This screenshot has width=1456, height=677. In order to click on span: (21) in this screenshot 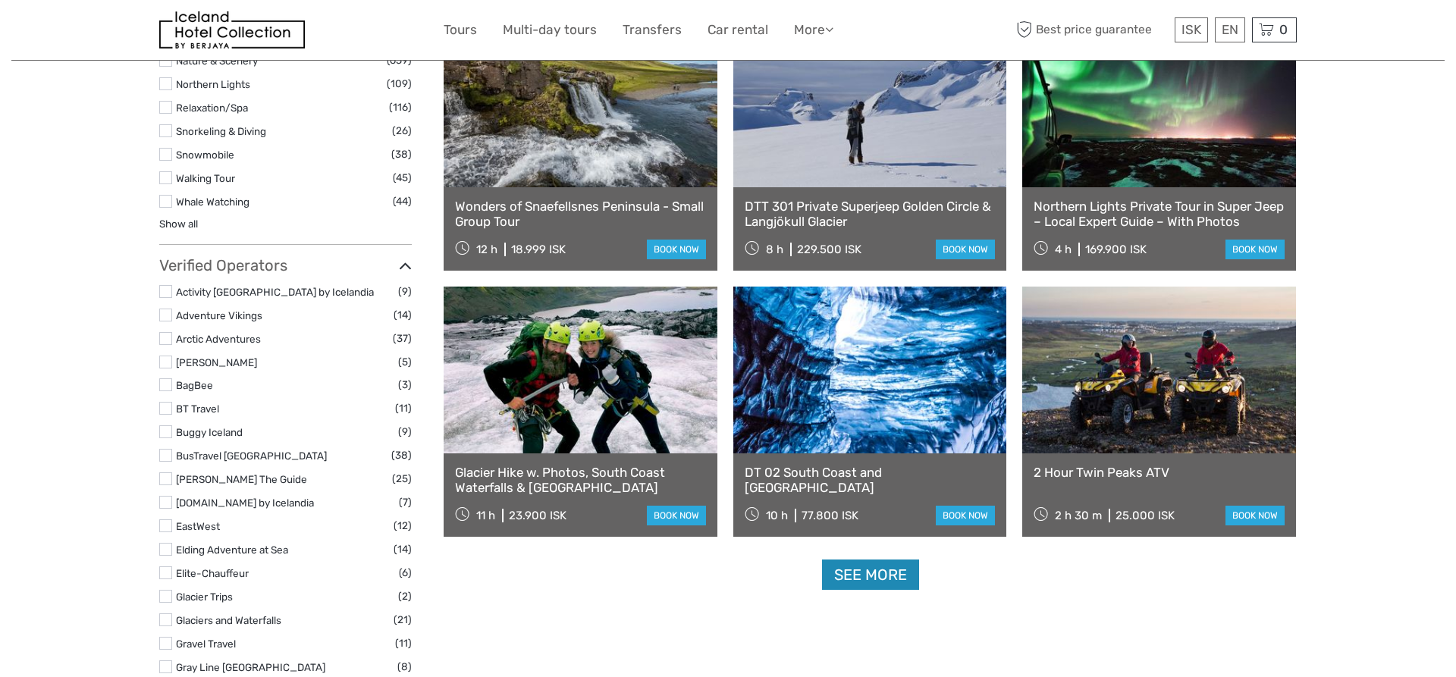, I will do `click(403, 619)`.